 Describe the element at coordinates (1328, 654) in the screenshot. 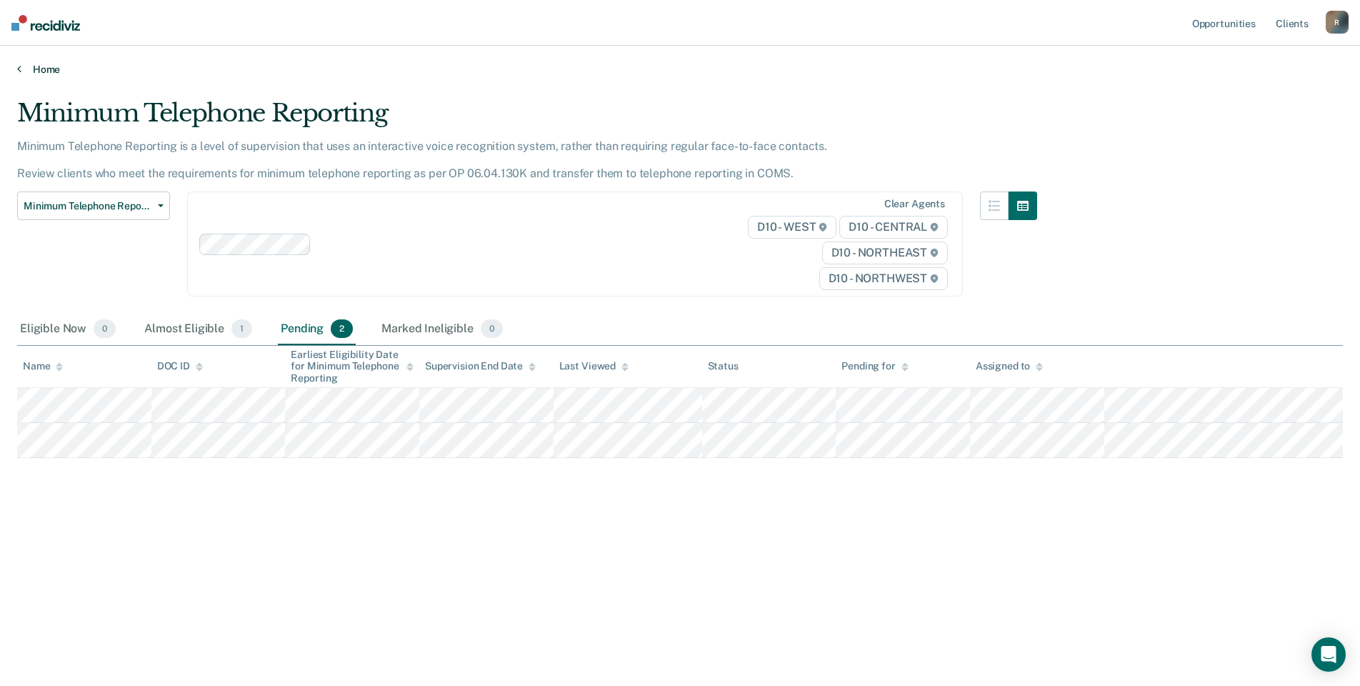

I see `div: Open Intercom Messenger` at that location.